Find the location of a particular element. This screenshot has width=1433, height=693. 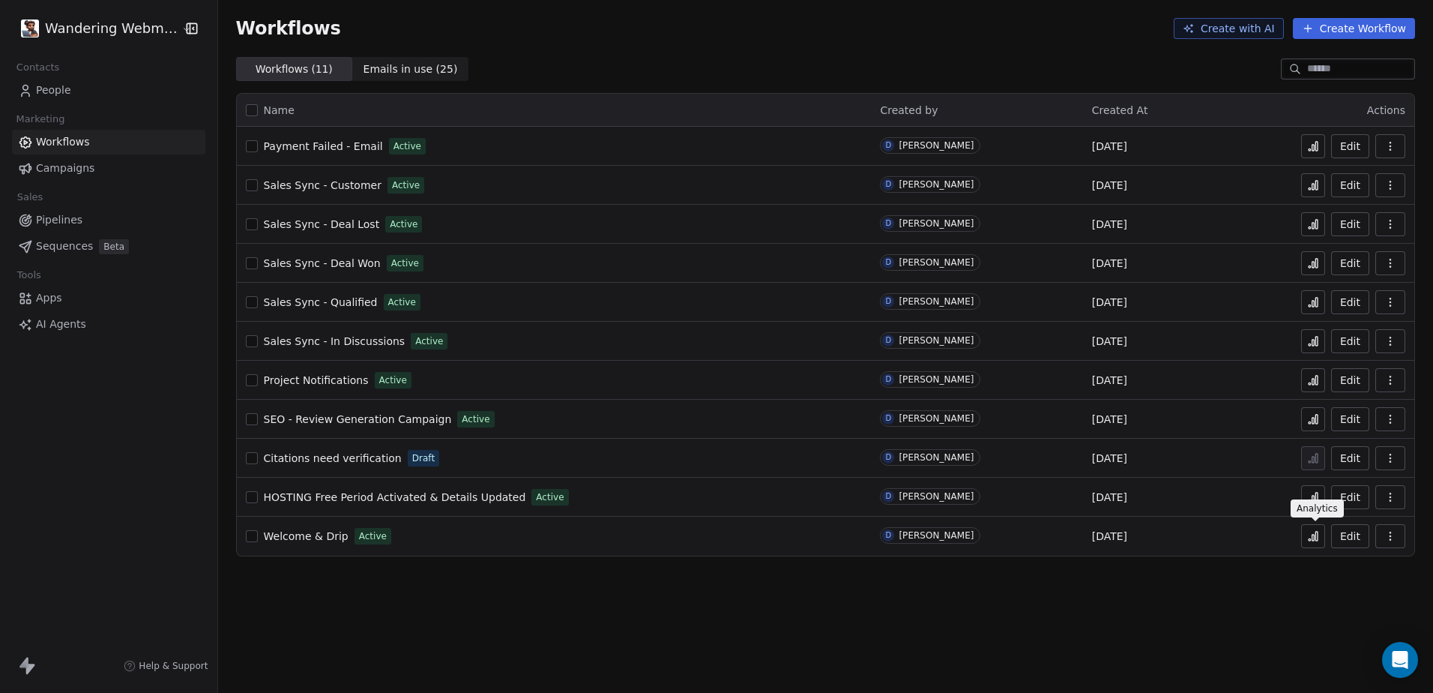

div: Open Intercom Messenger is located at coordinates (1400, 660).